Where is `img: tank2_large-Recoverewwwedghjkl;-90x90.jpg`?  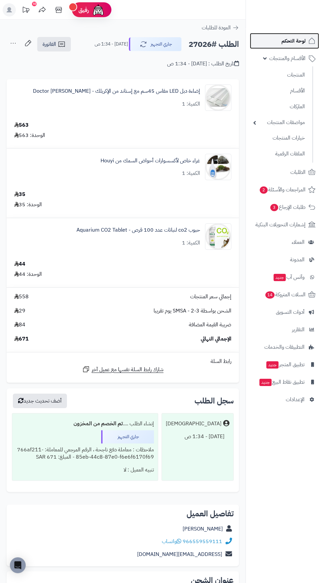
img: tank2_large-Recoverewwwedghjkl;-90x90.jpg is located at coordinates (218, 98).